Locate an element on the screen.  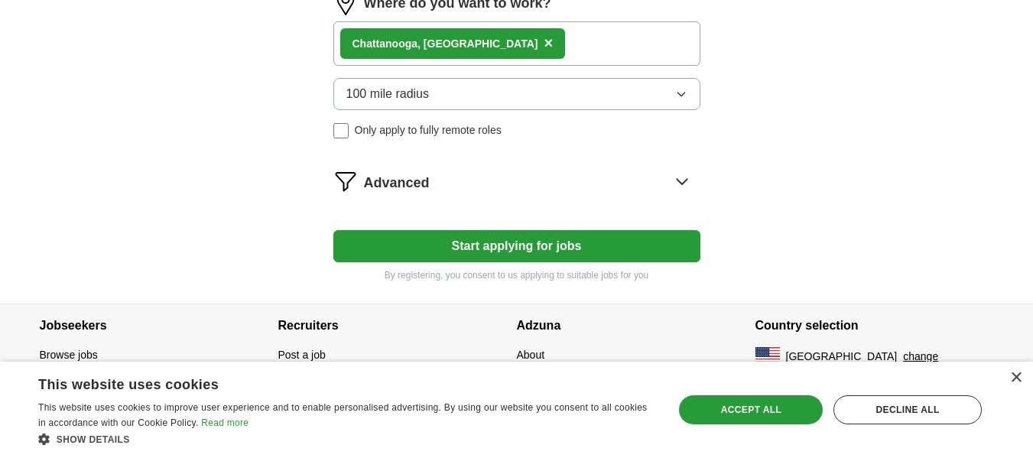
span: Advanced is located at coordinates (397, 183).